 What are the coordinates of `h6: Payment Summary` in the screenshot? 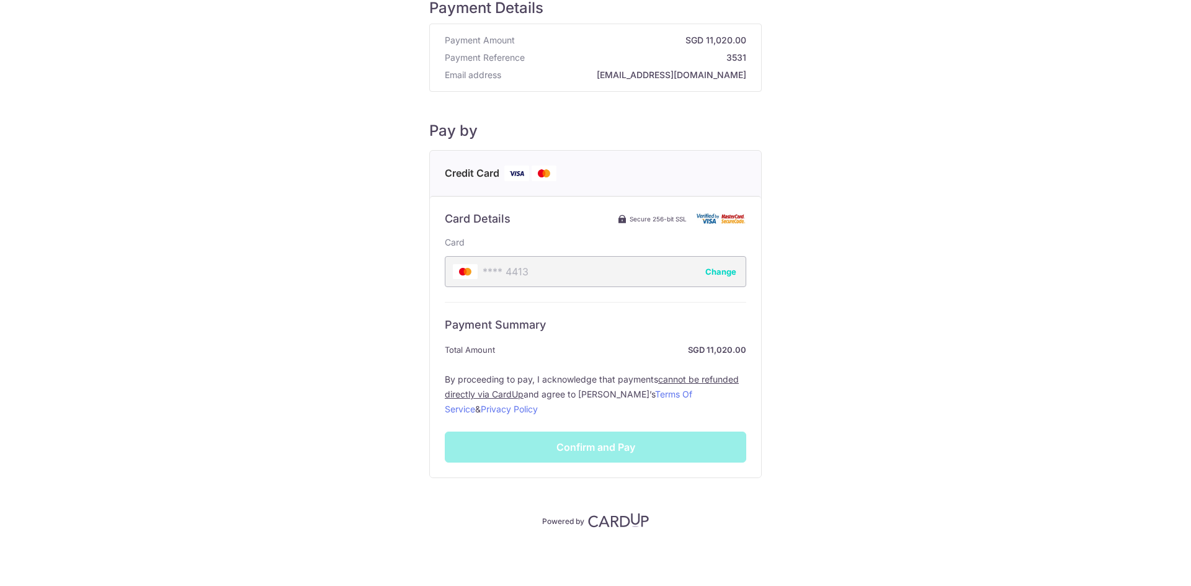 It's located at (595, 325).